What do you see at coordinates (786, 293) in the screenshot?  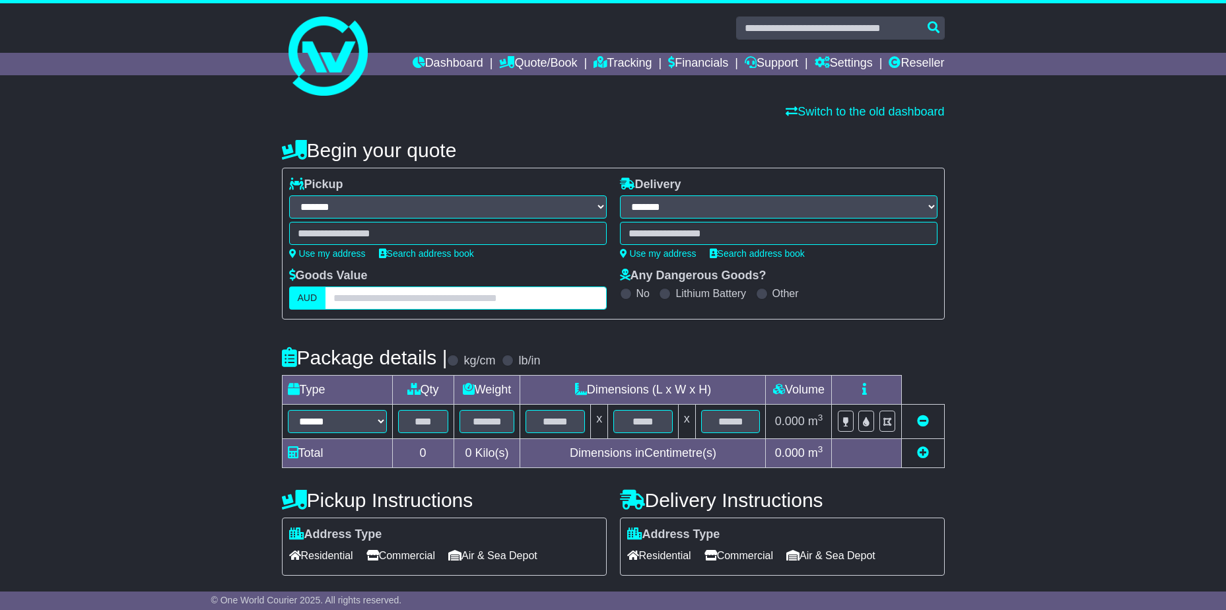 I see `label: Other` at bounding box center [786, 293].